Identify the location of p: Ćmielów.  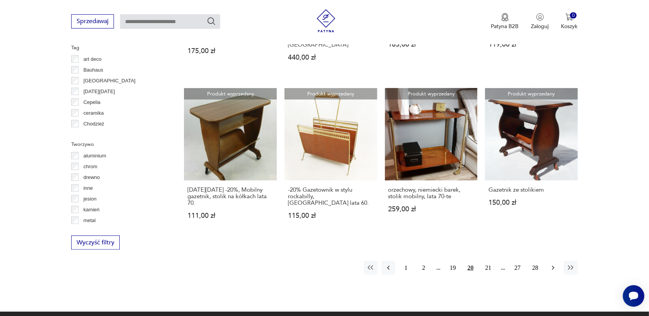
(93, 135).